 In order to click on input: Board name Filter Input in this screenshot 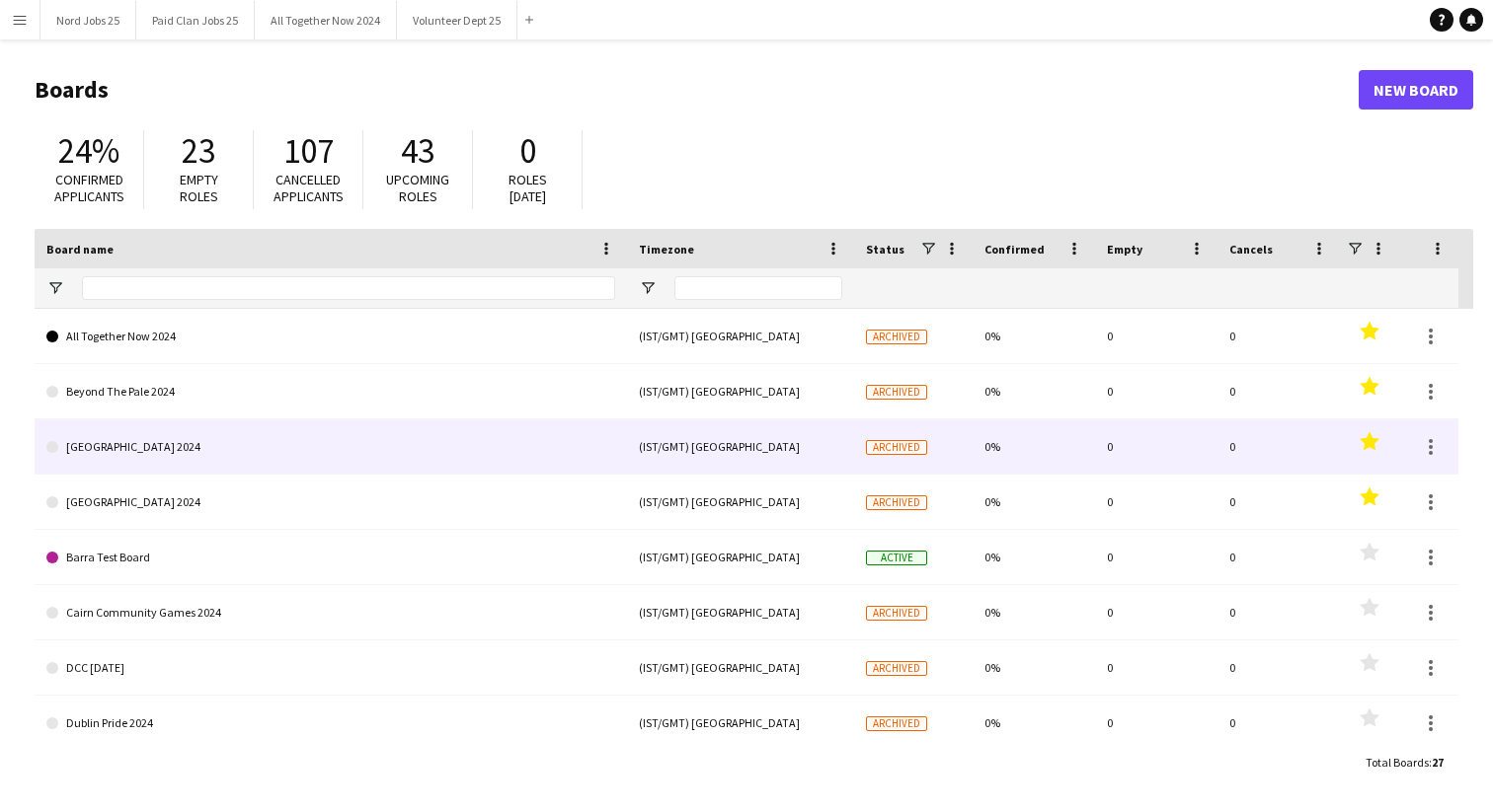, I will do `click(349, 288)`.